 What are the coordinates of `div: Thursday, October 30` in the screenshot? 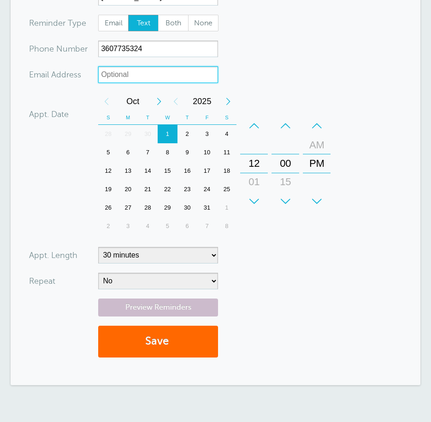 It's located at (187, 208).